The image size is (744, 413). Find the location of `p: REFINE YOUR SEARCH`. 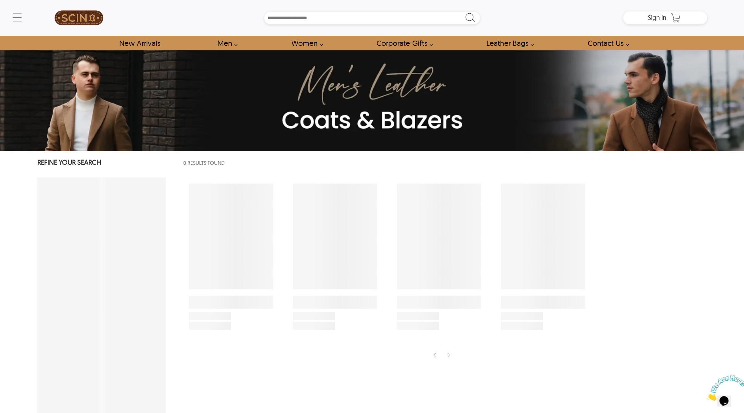

p: REFINE YOUR SEARCH is located at coordinates (102, 163).